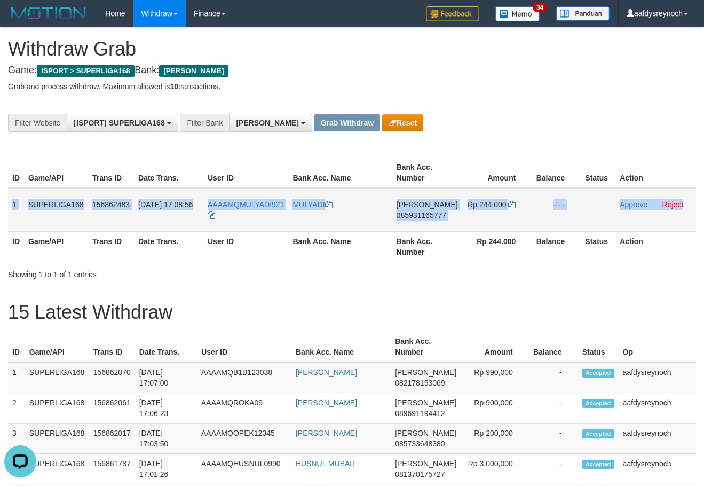 The width and height of the screenshot is (704, 486). I want to click on span: 156862483, so click(111, 204).